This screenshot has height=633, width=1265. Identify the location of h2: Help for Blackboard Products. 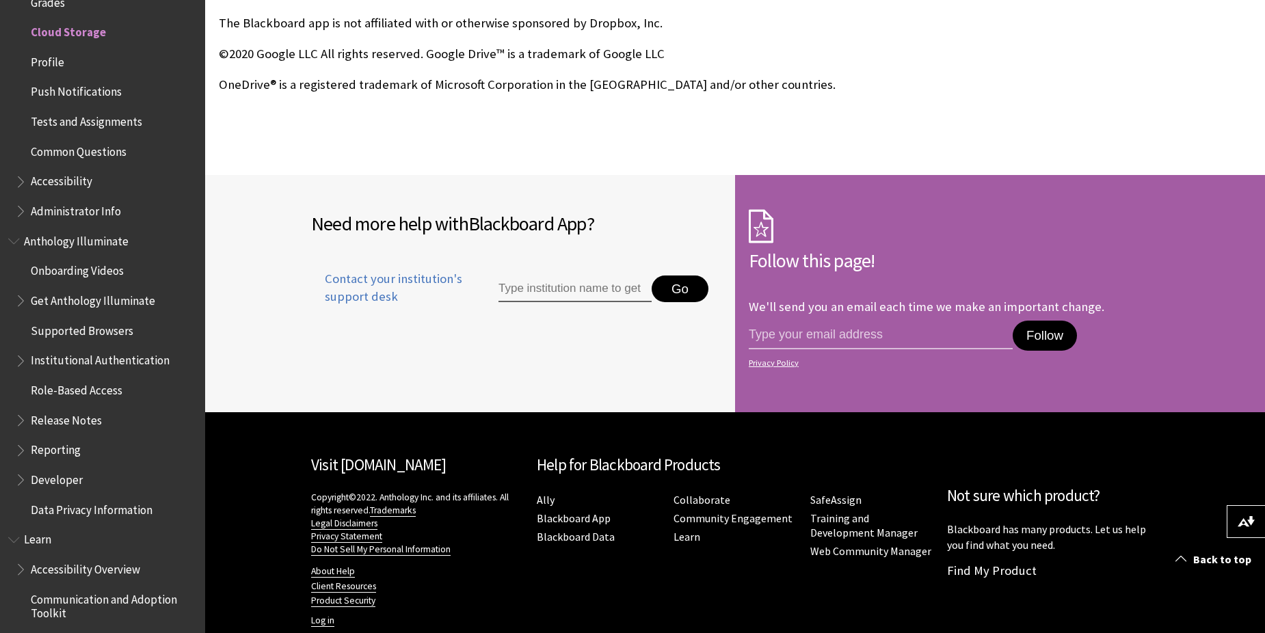
(735, 465).